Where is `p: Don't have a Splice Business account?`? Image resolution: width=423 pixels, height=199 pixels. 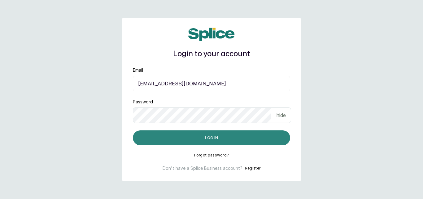
p: Don't have a Splice Business account? is located at coordinates (203, 168).